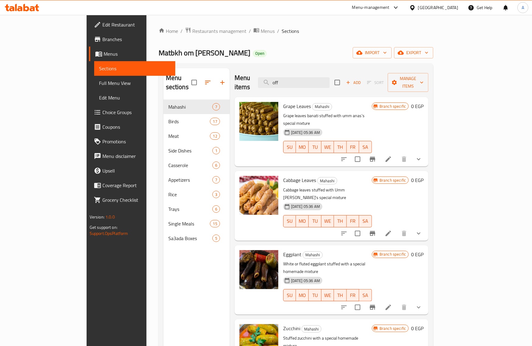 The height and width of the screenshot is (346, 532). I want to click on a: Support.OpsPlatform, so click(109, 233).